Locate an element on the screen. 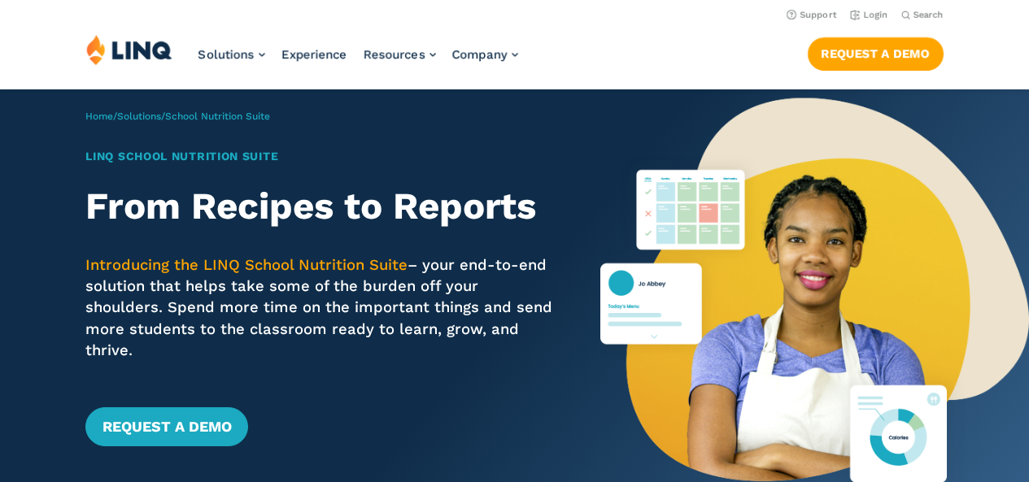  span: Introducing the LINQ School Nutrition Suite is located at coordinates (246, 264).